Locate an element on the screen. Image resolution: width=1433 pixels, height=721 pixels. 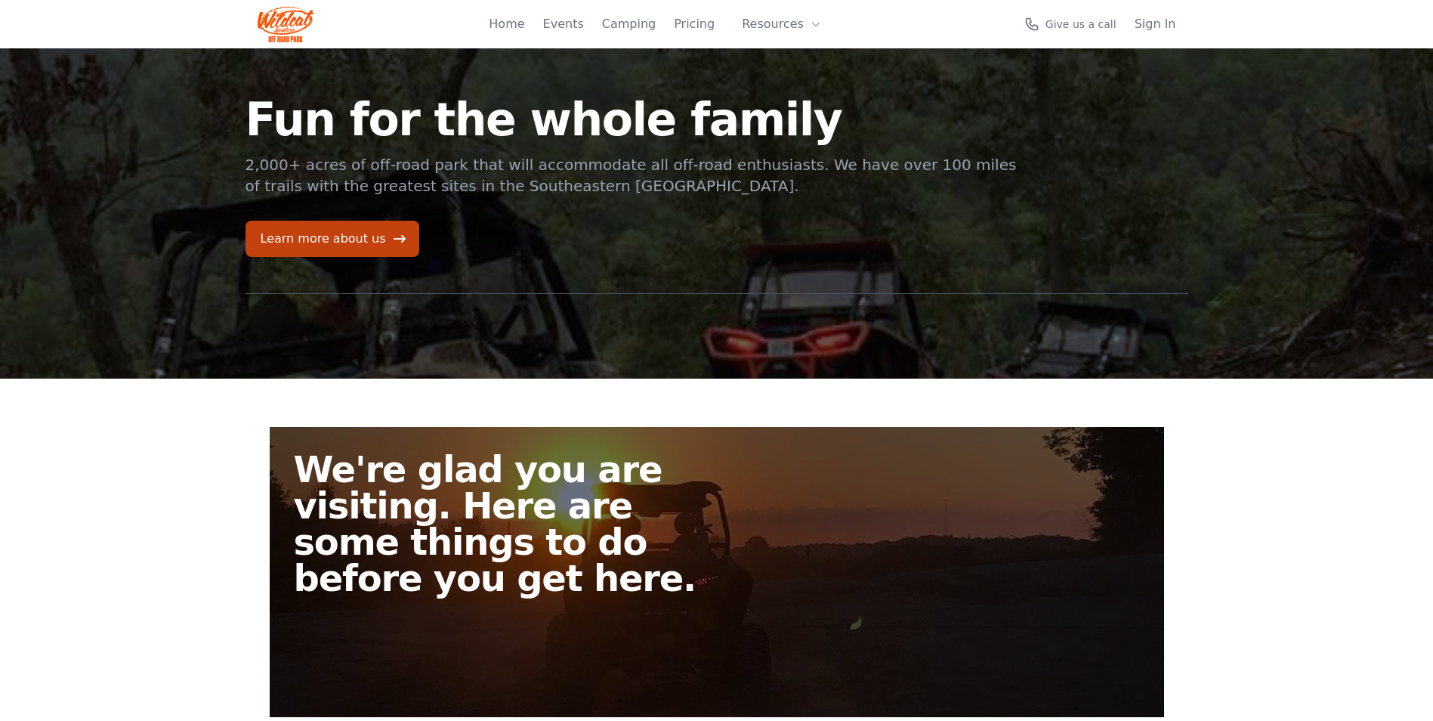
span: Give us a call is located at coordinates (1081, 24).